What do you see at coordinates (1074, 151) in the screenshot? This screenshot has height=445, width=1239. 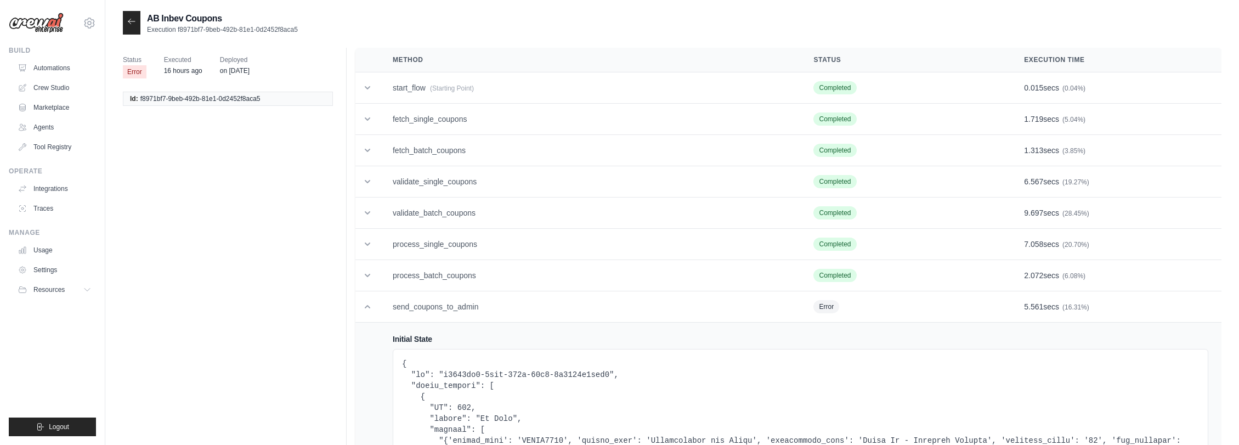 I see `span: (3.85%)` at bounding box center [1074, 151].